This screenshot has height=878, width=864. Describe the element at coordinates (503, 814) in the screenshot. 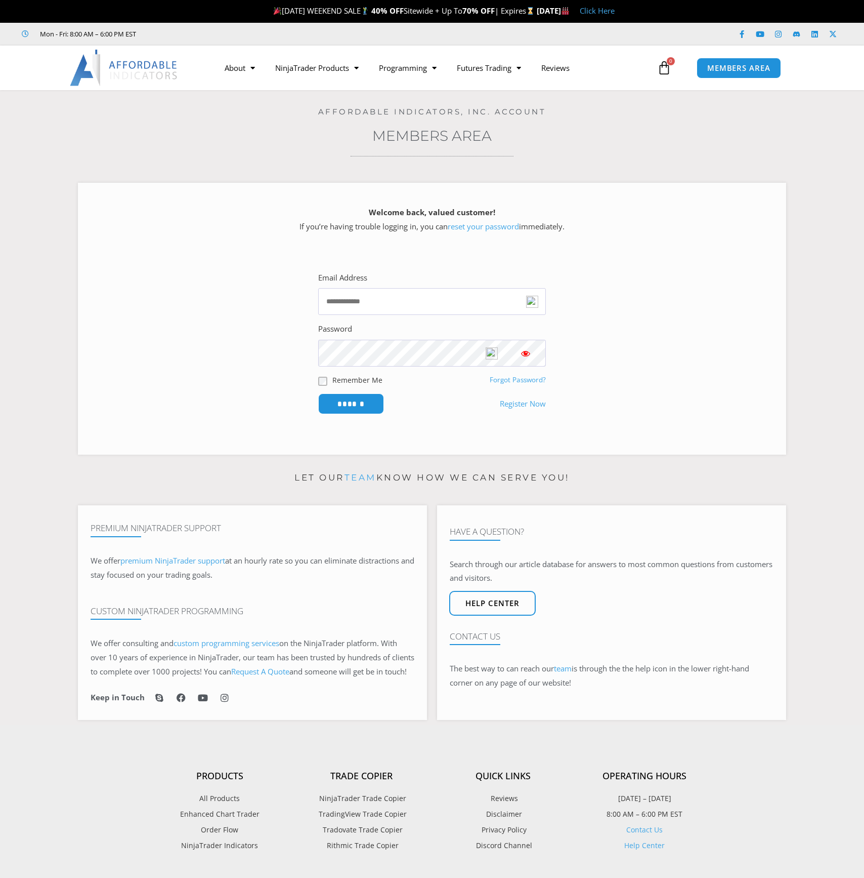

I see `a: Disclaimer` at that location.